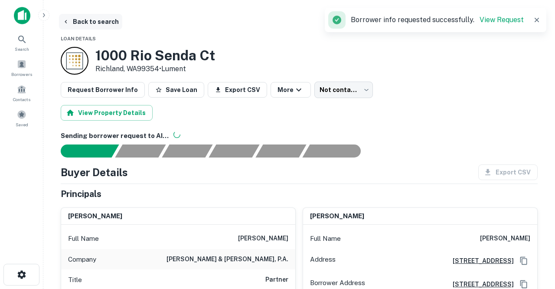  I want to click on h4: Buyer Details, so click(94, 172).